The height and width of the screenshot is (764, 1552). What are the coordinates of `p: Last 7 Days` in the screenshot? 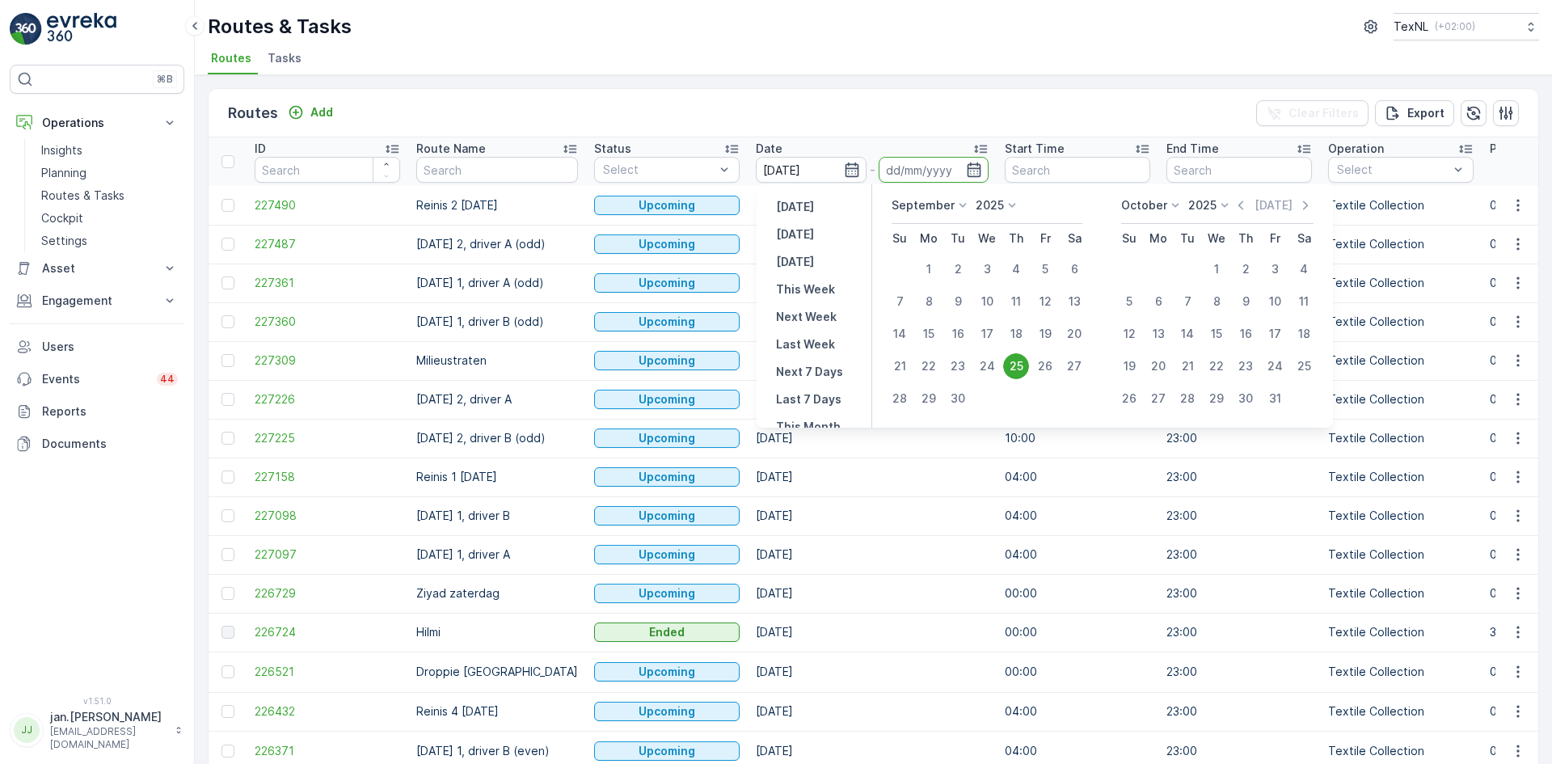 It's located at (808, 399).